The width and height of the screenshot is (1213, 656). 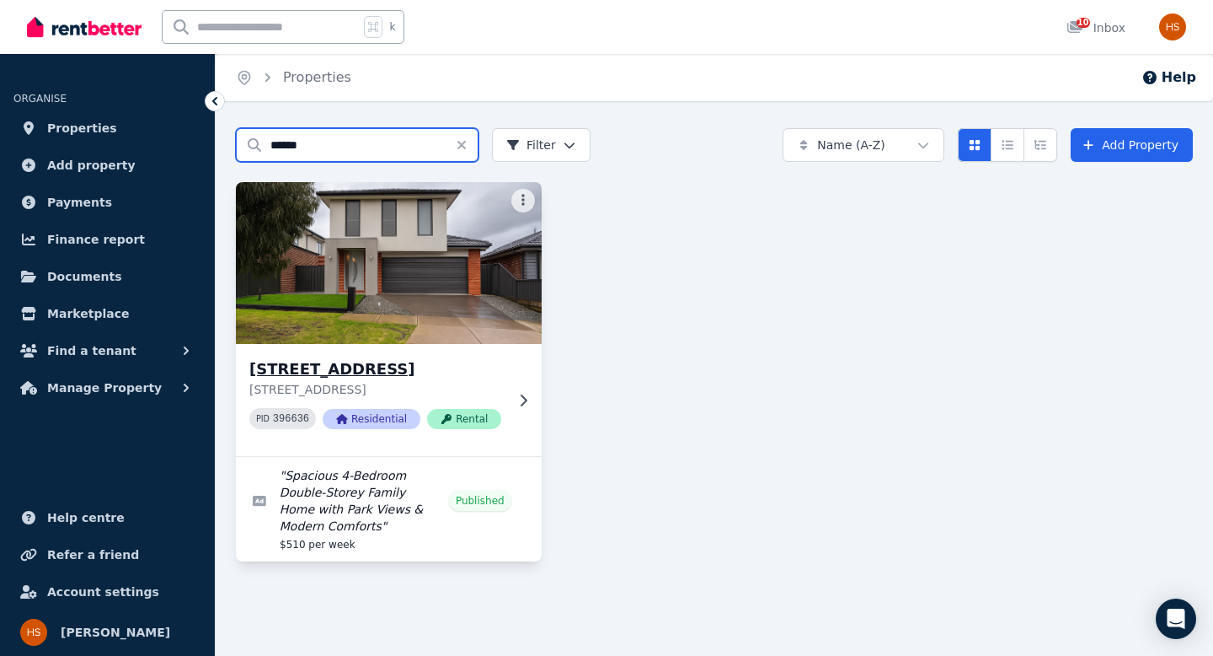 What do you see at coordinates (372, 419) in the screenshot?
I see `span: Residential` at bounding box center [372, 419].